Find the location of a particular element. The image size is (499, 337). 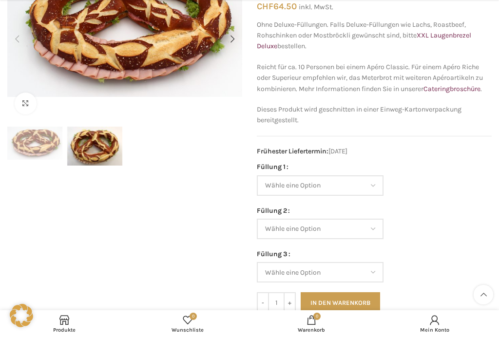

p: Ohne Deluxe-Füllungen. Falls Deluxe-Füllungen wie Lachs, Roastbeef, Rohschinken oder Mostbröckli ... is located at coordinates (375, 36).